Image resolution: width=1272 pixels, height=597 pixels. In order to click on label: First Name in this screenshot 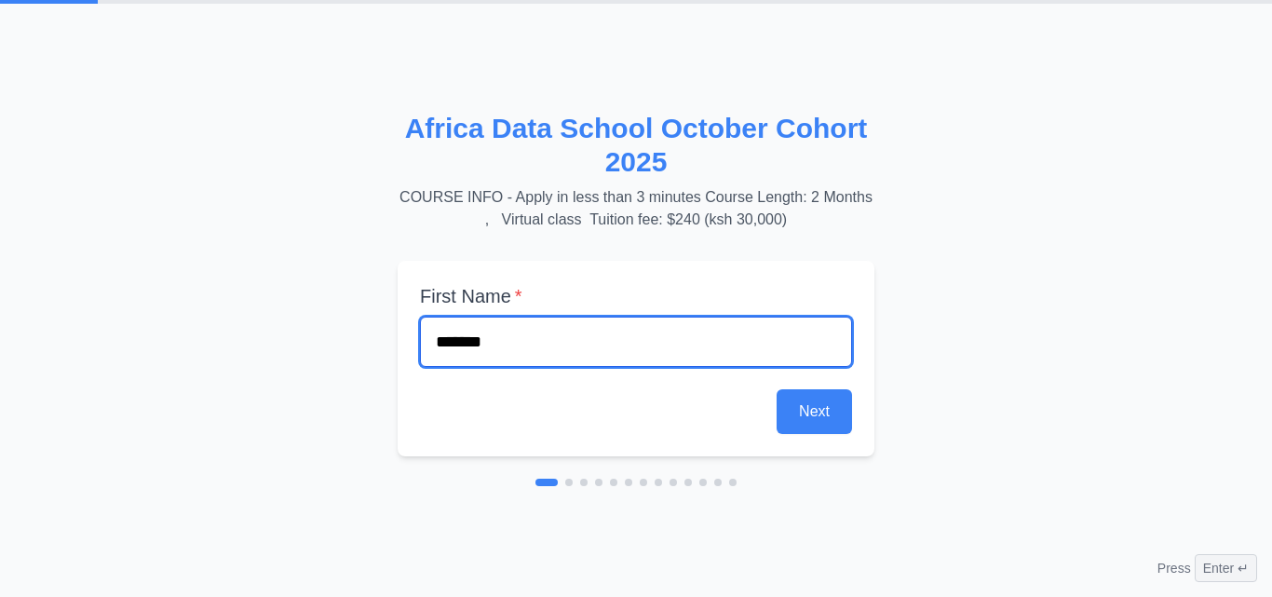, I will do `click(636, 296)`.